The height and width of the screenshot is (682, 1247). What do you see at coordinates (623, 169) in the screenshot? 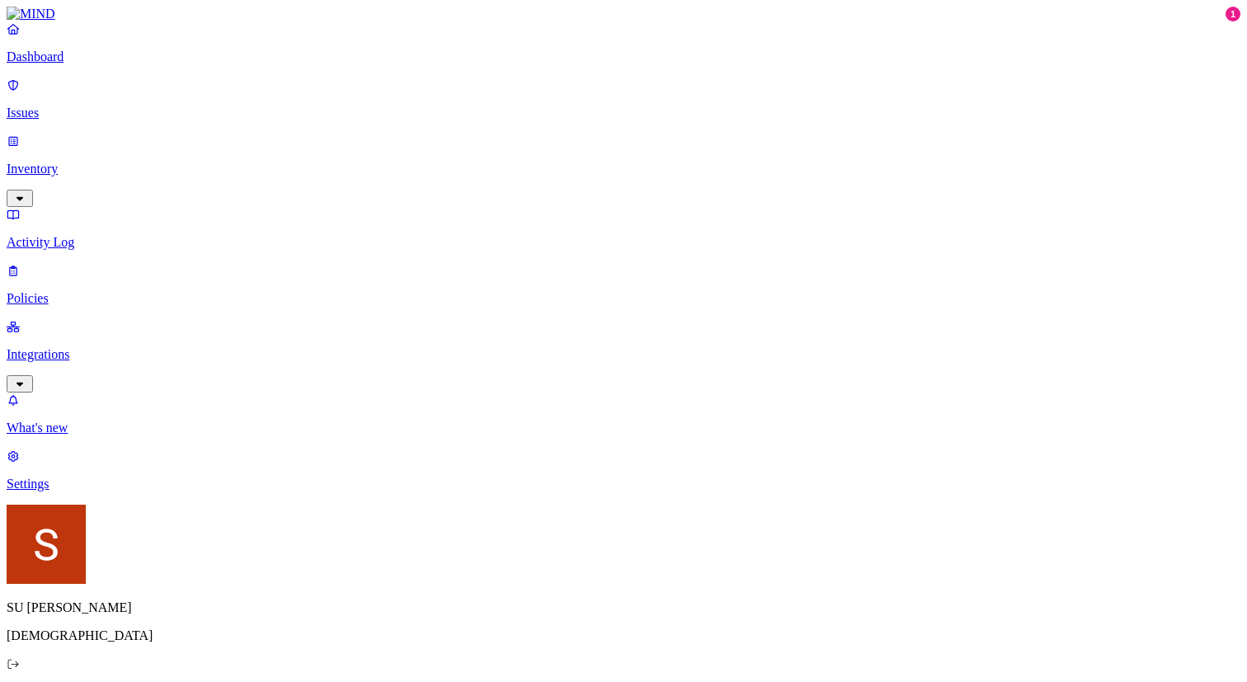
I see `a: Inventory` at bounding box center [623, 169].